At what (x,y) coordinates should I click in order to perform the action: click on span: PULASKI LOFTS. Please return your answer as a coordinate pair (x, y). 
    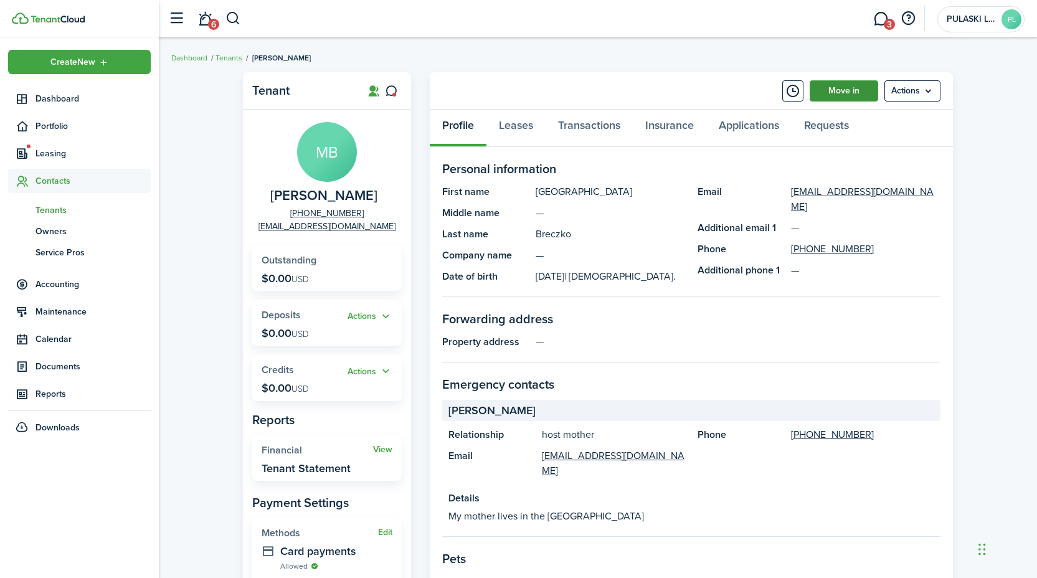
    Looking at the image, I should click on (971, 19).